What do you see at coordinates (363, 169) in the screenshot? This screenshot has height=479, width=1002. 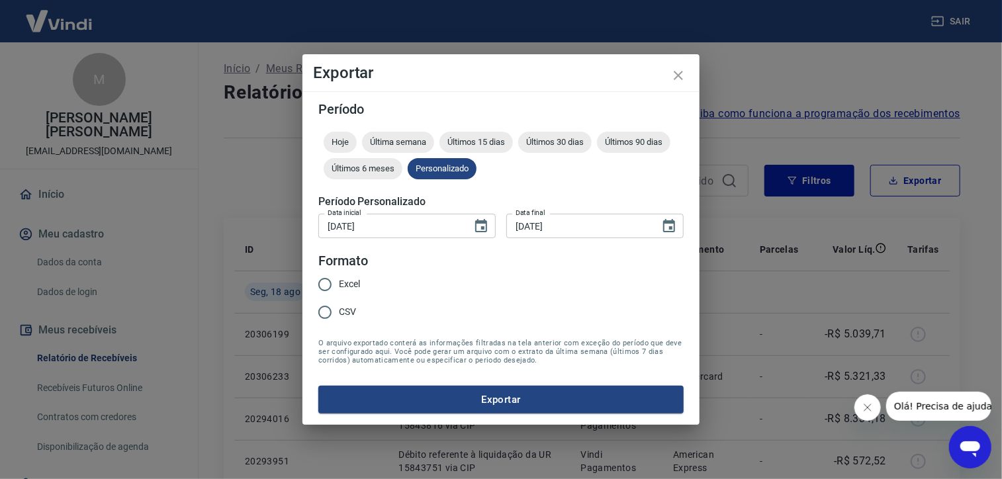 I see `div: Últimos 6 meses` at bounding box center [363, 169].